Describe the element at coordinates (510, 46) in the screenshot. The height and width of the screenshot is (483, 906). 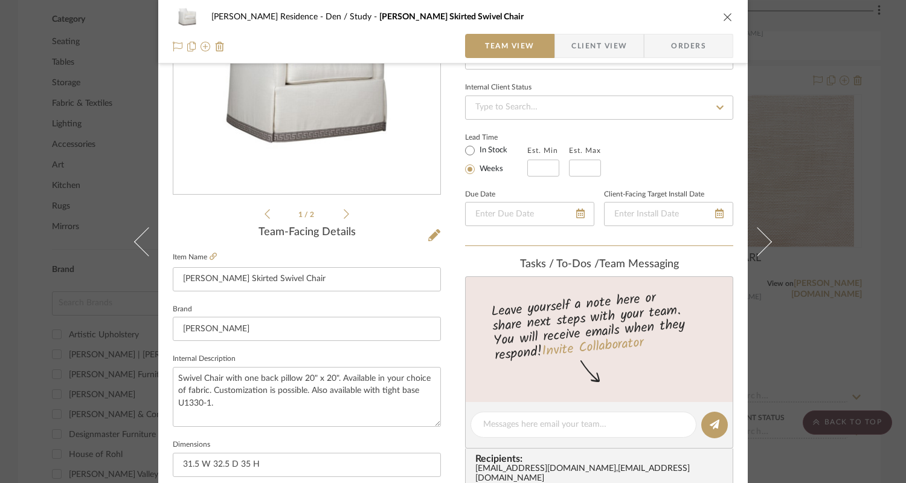
I see `span: Team View` at that location.